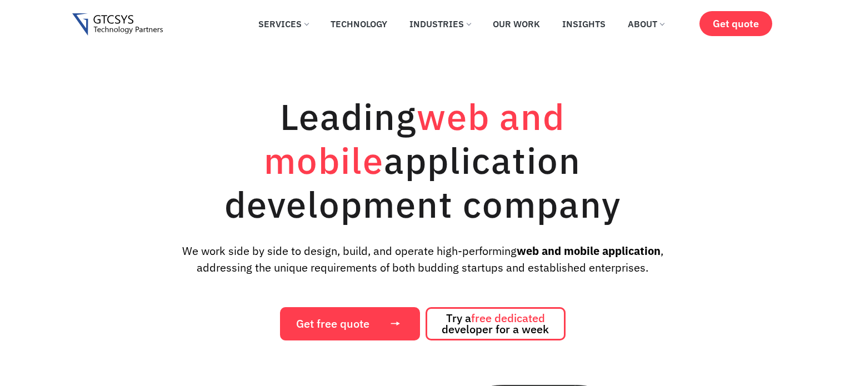 The height and width of the screenshot is (386, 845). What do you see at coordinates (516, 24) in the screenshot?
I see `a: Our Work` at bounding box center [516, 24].